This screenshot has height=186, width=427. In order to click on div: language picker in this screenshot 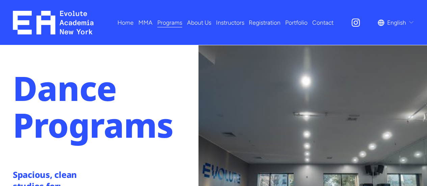, I will do `click(396, 22)`.